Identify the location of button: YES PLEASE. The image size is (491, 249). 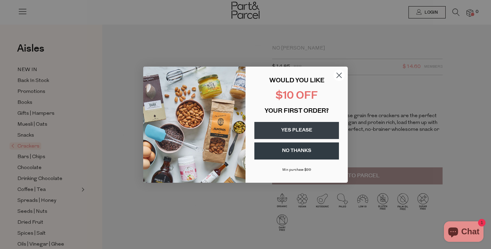
(297, 130).